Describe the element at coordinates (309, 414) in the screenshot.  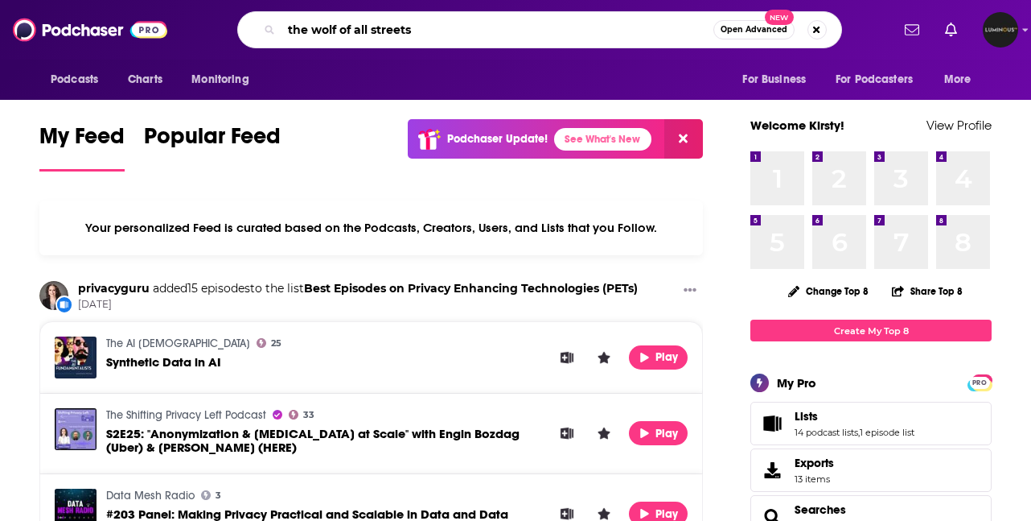
I see `span: 33` at that location.